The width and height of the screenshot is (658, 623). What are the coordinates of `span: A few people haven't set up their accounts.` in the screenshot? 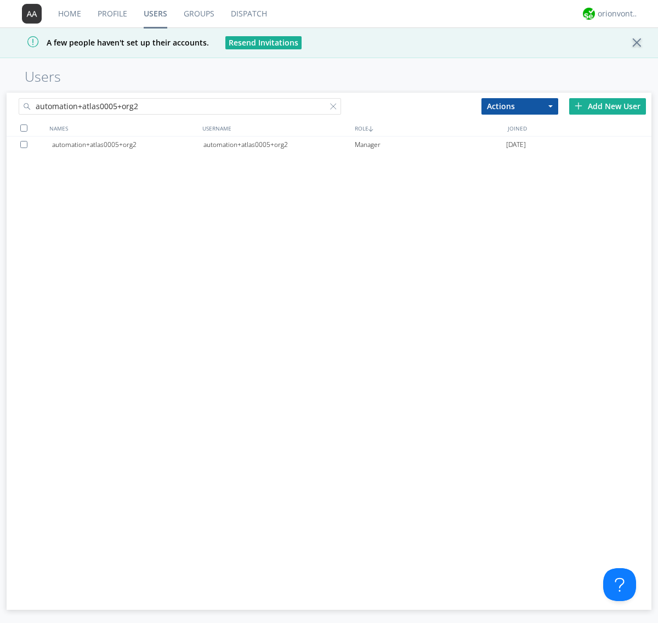 It's located at (109, 42).